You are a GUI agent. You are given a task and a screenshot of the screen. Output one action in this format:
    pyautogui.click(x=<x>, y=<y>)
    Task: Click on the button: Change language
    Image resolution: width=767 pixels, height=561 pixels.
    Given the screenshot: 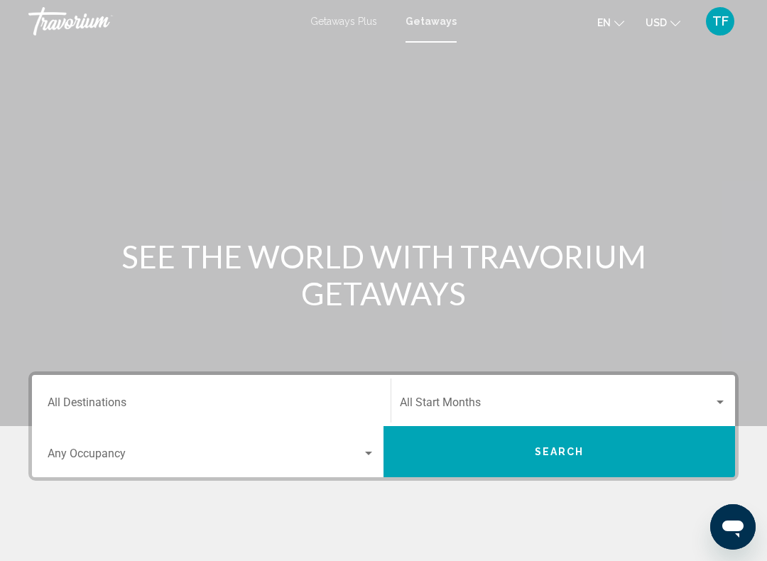 What is the action you would take?
    pyautogui.click(x=611, y=22)
    